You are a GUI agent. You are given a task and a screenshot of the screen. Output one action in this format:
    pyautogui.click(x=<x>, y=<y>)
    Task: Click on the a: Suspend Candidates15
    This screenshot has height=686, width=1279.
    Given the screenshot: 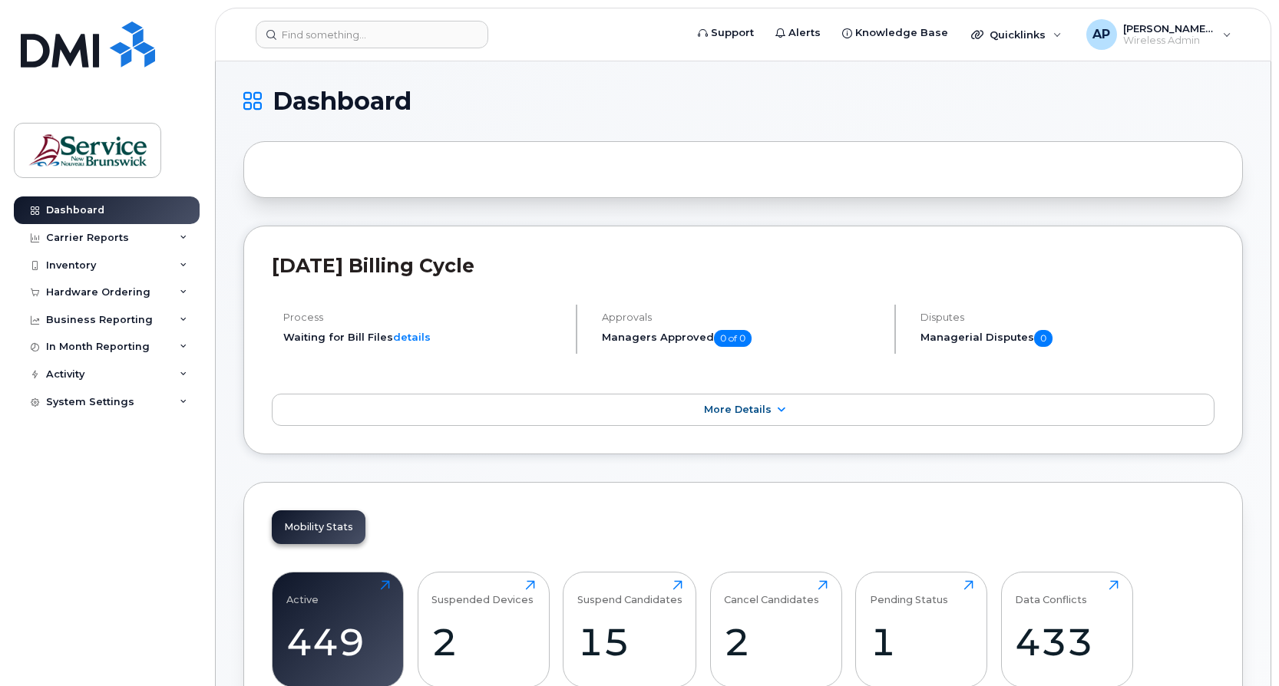 What is the action you would take?
    pyautogui.click(x=630, y=630)
    